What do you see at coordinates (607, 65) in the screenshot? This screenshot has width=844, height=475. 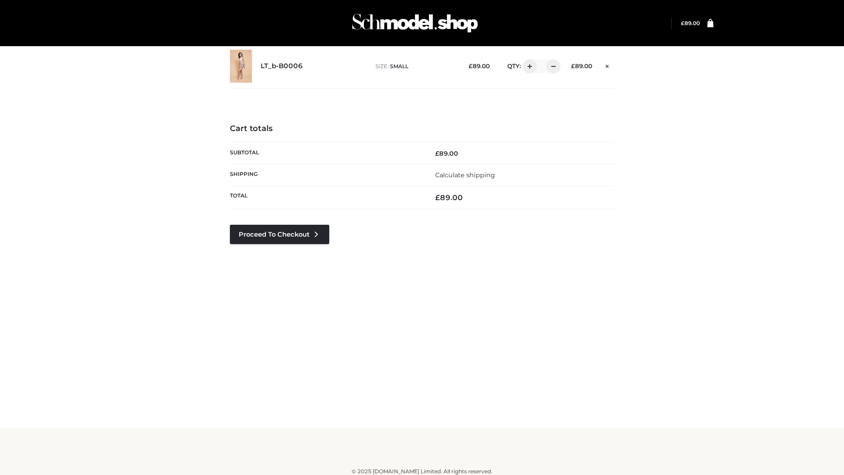 I see `a: Remove this item` at bounding box center [607, 65].